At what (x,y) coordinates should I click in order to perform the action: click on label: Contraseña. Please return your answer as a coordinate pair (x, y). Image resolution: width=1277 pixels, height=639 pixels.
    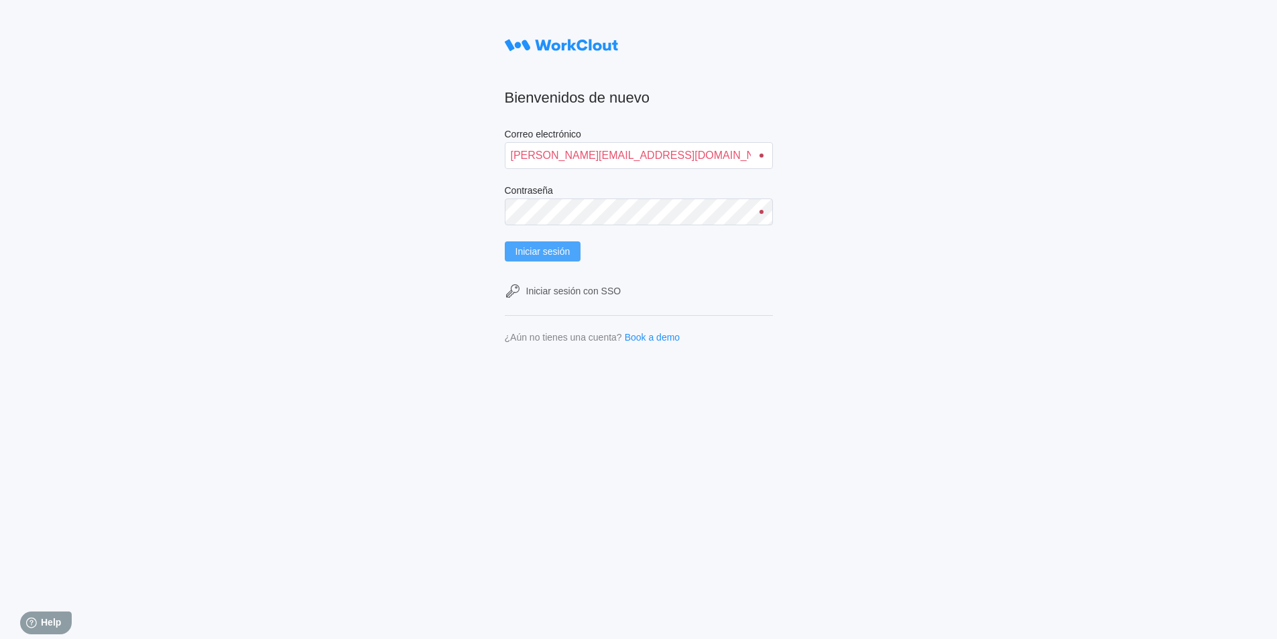
    Looking at the image, I should click on (639, 192).